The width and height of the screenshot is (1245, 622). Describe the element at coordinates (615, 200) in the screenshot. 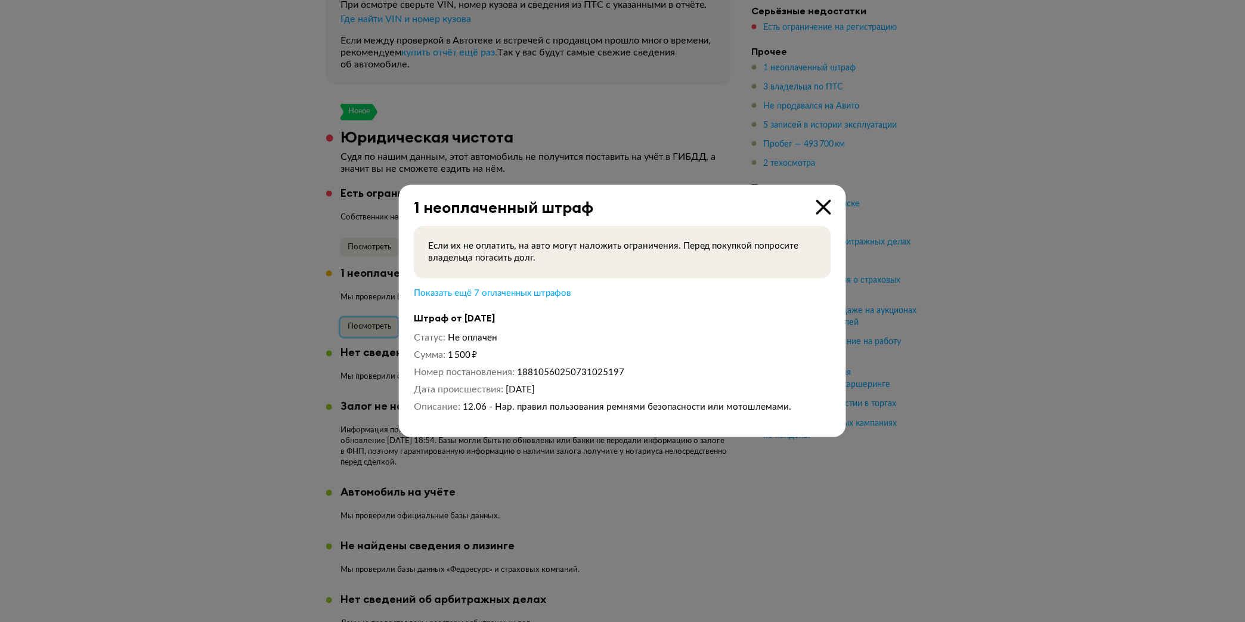

I see `div: 1 неоплаченный штраф` at that location.